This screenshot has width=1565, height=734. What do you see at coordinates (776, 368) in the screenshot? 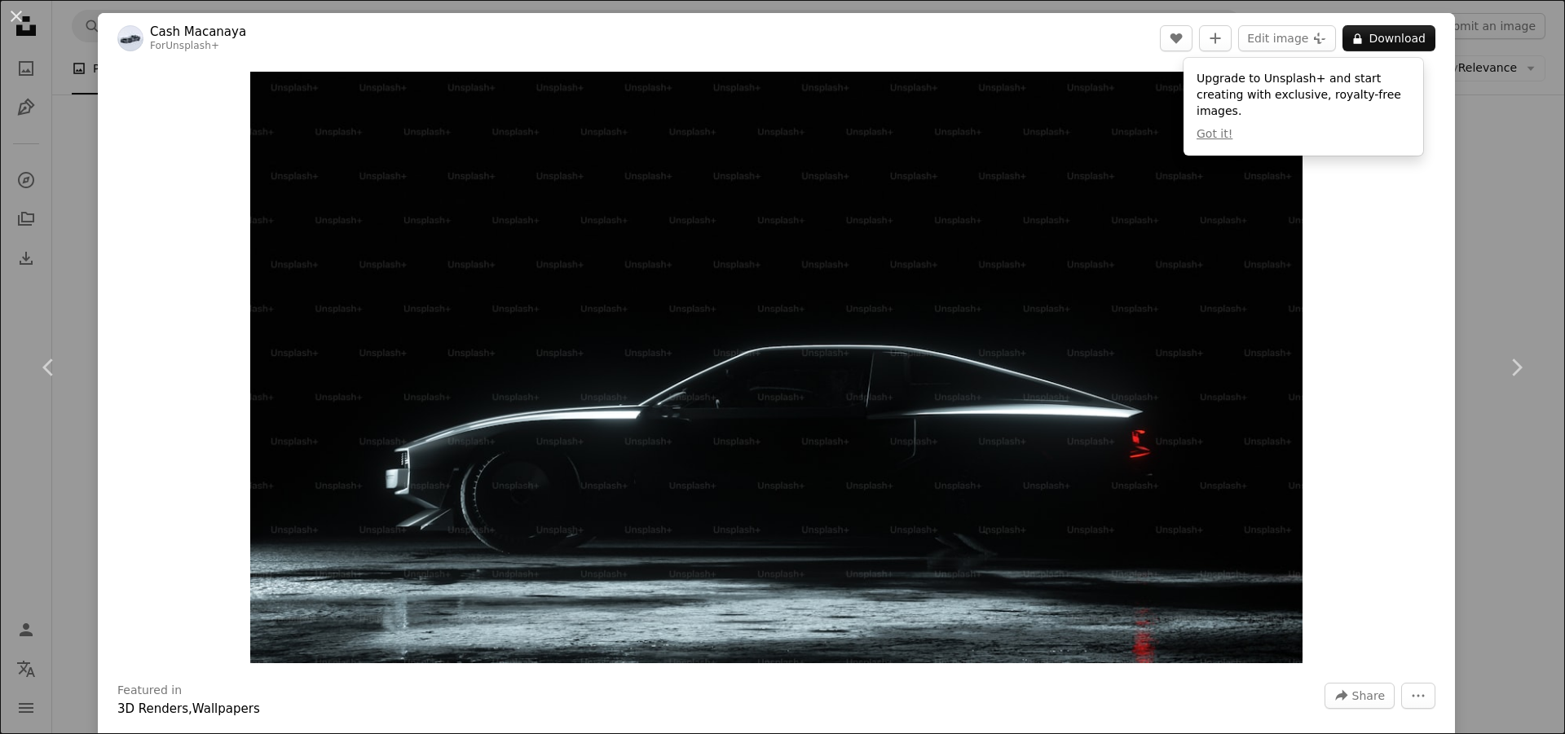
I see `button: Zoom in on this image` at bounding box center [776, 368].